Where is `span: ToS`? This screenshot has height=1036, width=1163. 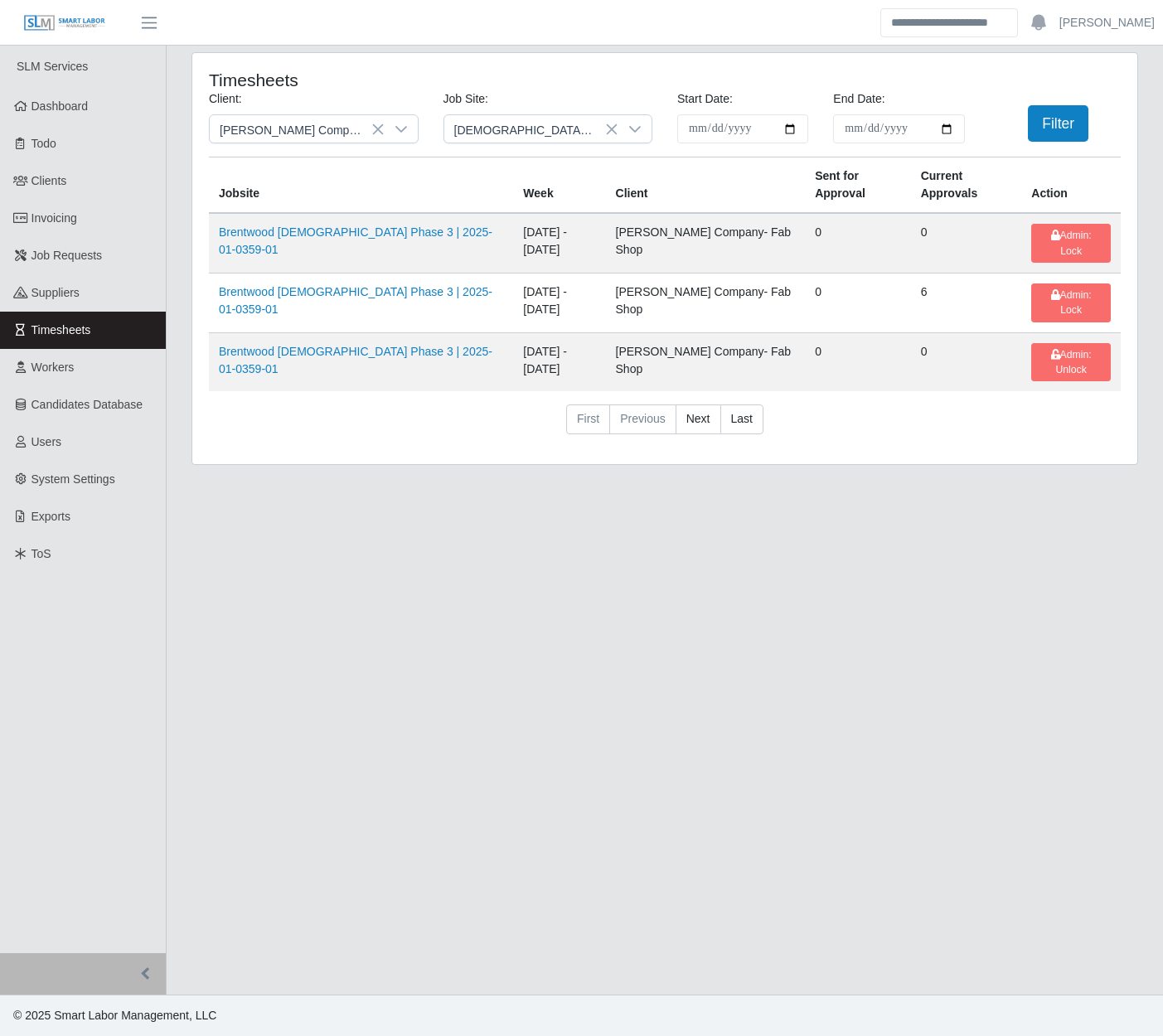 span: ToS is located at coordinates (41, 554).